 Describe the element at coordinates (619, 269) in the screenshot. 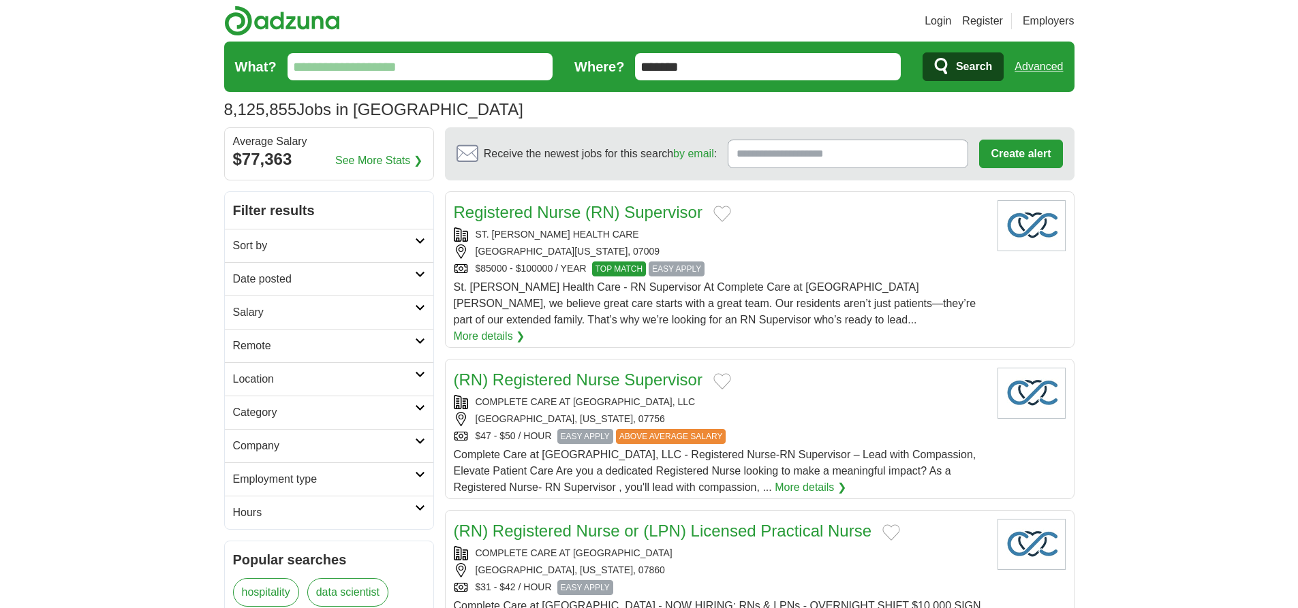

I see `span: TOP MATCH` at that location.